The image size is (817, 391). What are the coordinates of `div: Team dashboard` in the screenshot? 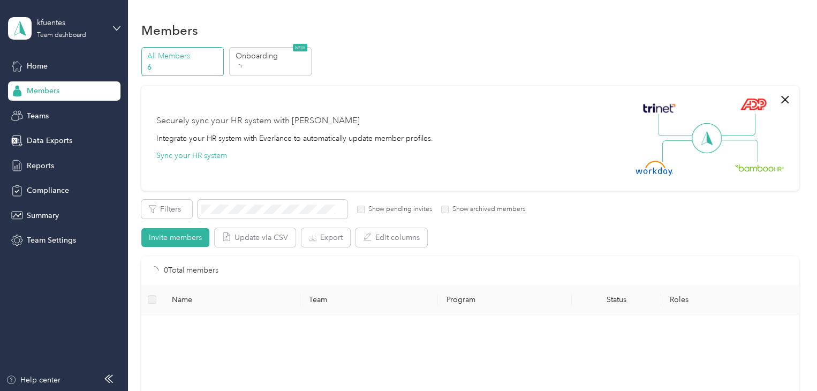 It's located at (62, 35).